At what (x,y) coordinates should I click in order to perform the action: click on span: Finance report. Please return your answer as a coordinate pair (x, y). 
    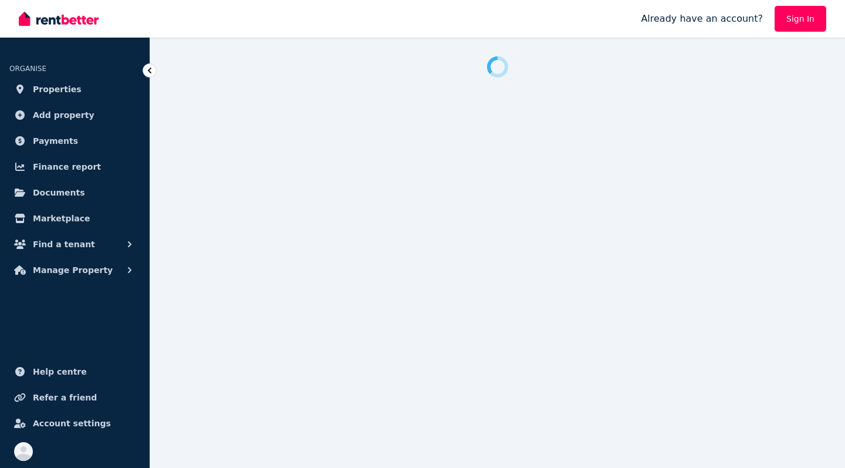
    Looking at the image, I should click on (67, 167).